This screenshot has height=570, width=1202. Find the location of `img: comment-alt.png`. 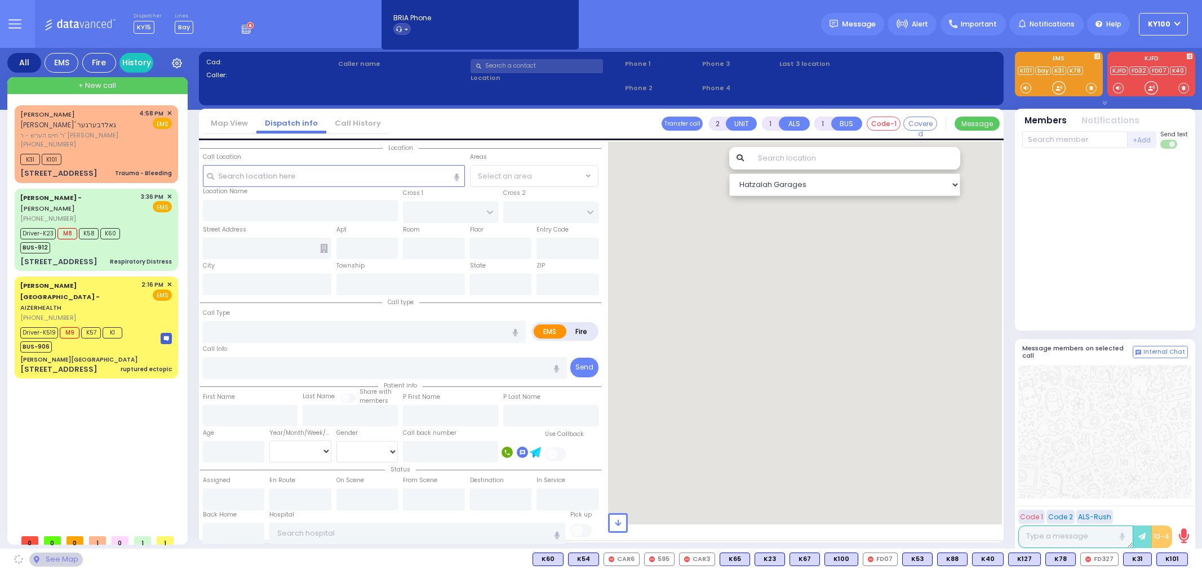

img: comment-alt.png is located at coordinates (1138, 353).